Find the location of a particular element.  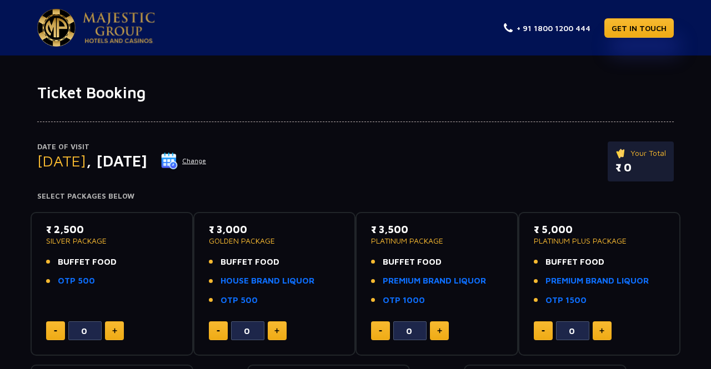

p: ₹ 3,500 is located at coordinates (437, 229).